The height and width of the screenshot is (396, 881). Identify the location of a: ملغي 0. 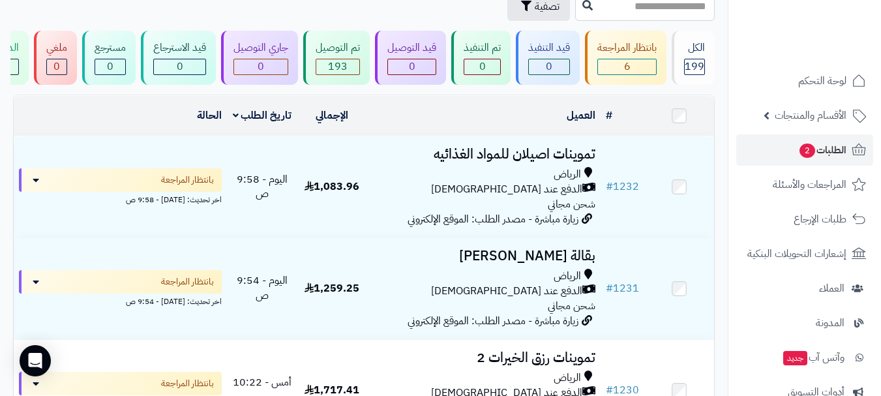
(55, 57).